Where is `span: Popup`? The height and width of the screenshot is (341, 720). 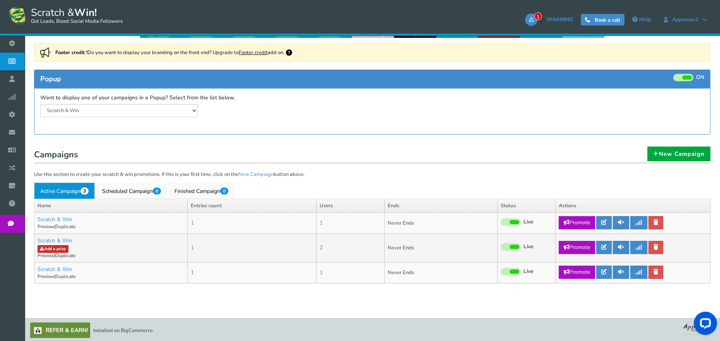
span: Popup is located at coordinates (51, 79).